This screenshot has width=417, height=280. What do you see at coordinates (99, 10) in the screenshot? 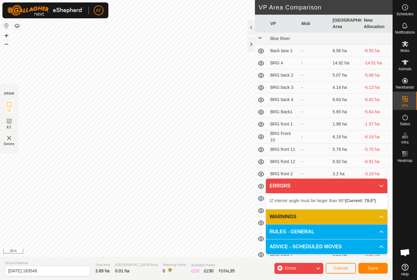
I see `span: AT` at bounding box center [99, 10].